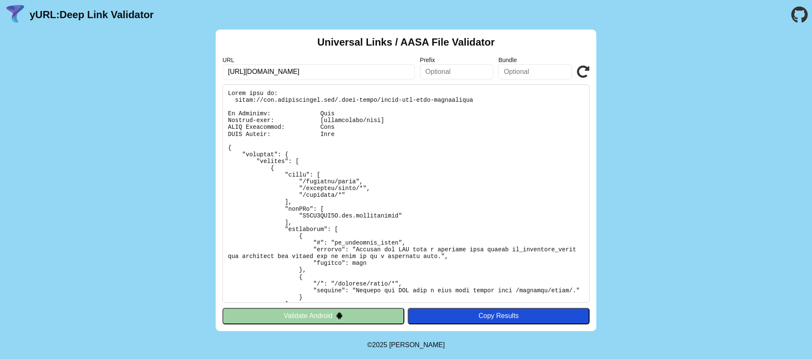  Describe the element at coordinates (406, 194) in the screenshot. I see `pre: Lorem ipsu do: sitam://con.adipiscingel.sed/.doei-tempo/incid-utl-etdo-magnaaliqua En Adminimv: Q...` at that location.